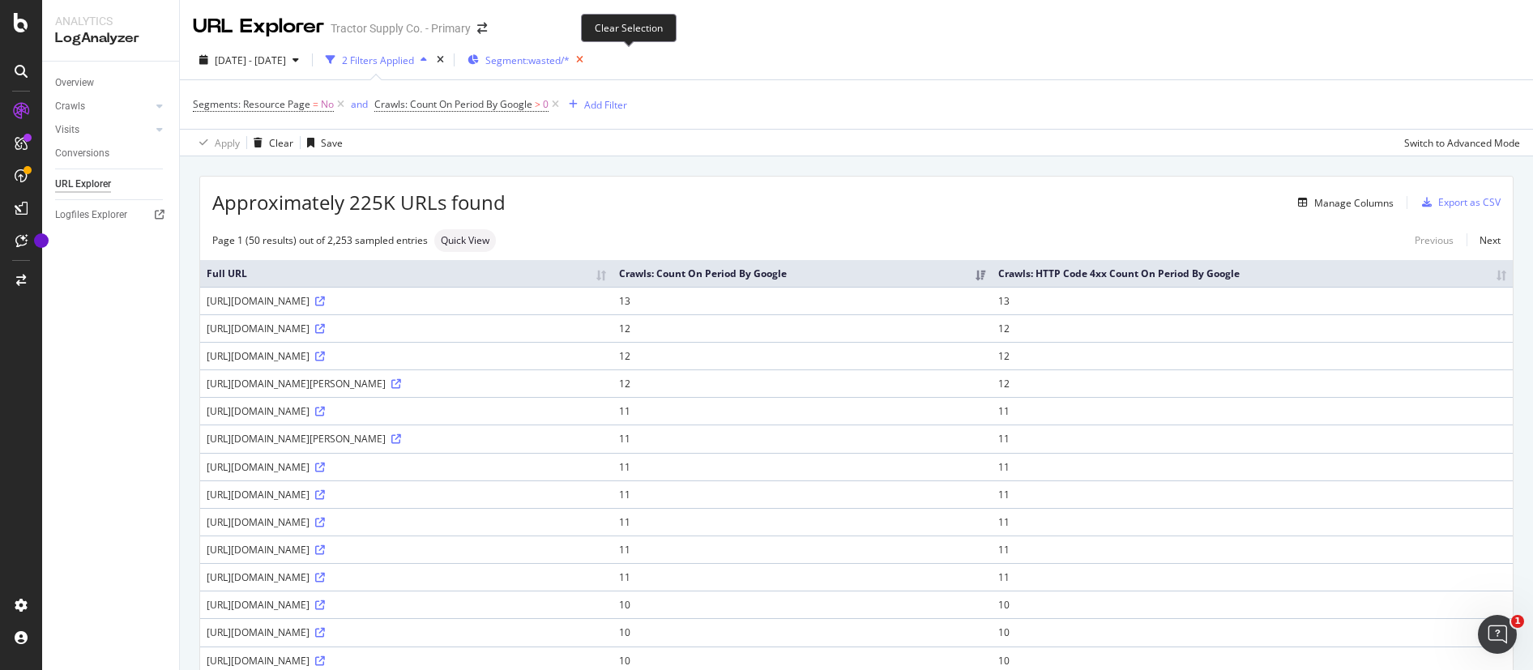 The height and width of the screenshot is (670, 1533). What do you see at coordinates (359, 104) in the screenshot?
I see `button: and` at bounding box center [359, 104].